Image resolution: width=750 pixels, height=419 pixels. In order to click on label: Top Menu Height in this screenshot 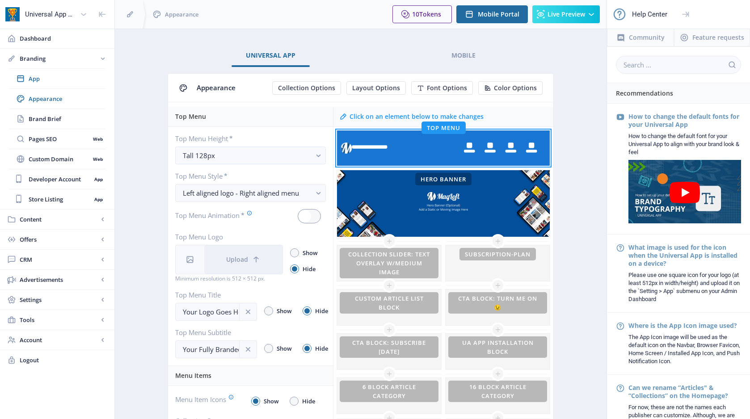, I will do `click(247, 139)`.